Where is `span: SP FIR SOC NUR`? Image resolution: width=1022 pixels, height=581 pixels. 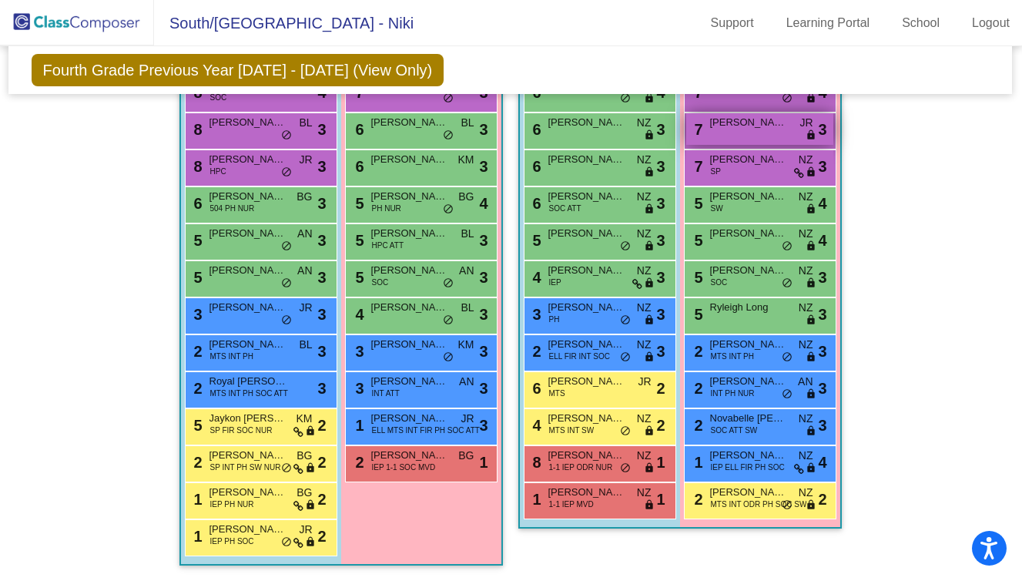
span: SP FIR SOC NUR is located at coordinates (241, 430).